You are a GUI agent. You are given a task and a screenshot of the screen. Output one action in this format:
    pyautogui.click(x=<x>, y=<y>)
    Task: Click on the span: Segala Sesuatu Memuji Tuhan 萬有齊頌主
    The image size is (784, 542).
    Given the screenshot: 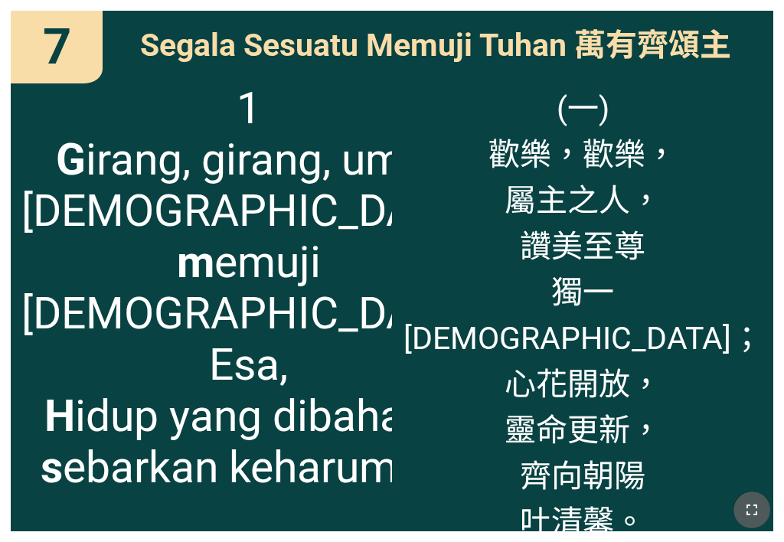 What is the action you would take?
    pyautogui.click(x=435, y=42)
    